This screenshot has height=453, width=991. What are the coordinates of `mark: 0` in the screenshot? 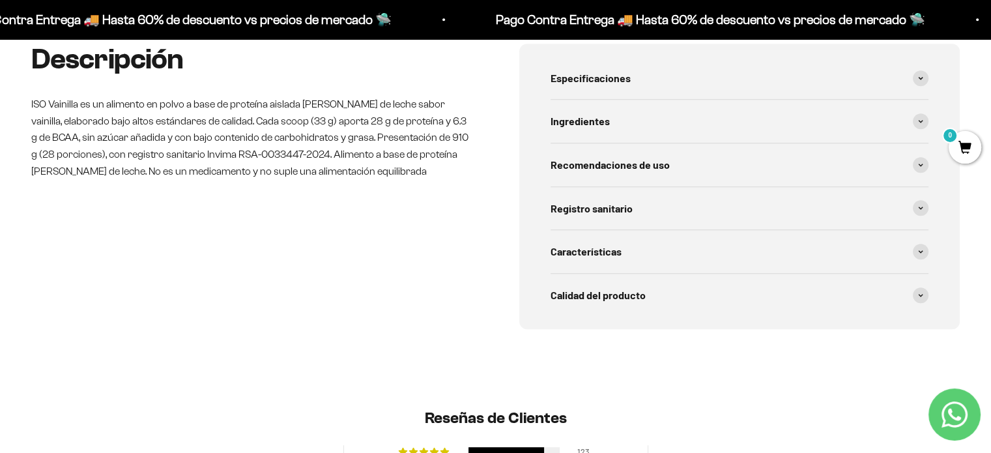 It's located at (949, 135).